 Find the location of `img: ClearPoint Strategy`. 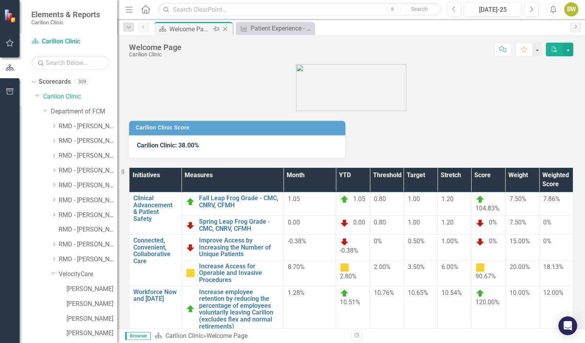

img: ClearPoint Strategy is located at coordinates (11, 16).